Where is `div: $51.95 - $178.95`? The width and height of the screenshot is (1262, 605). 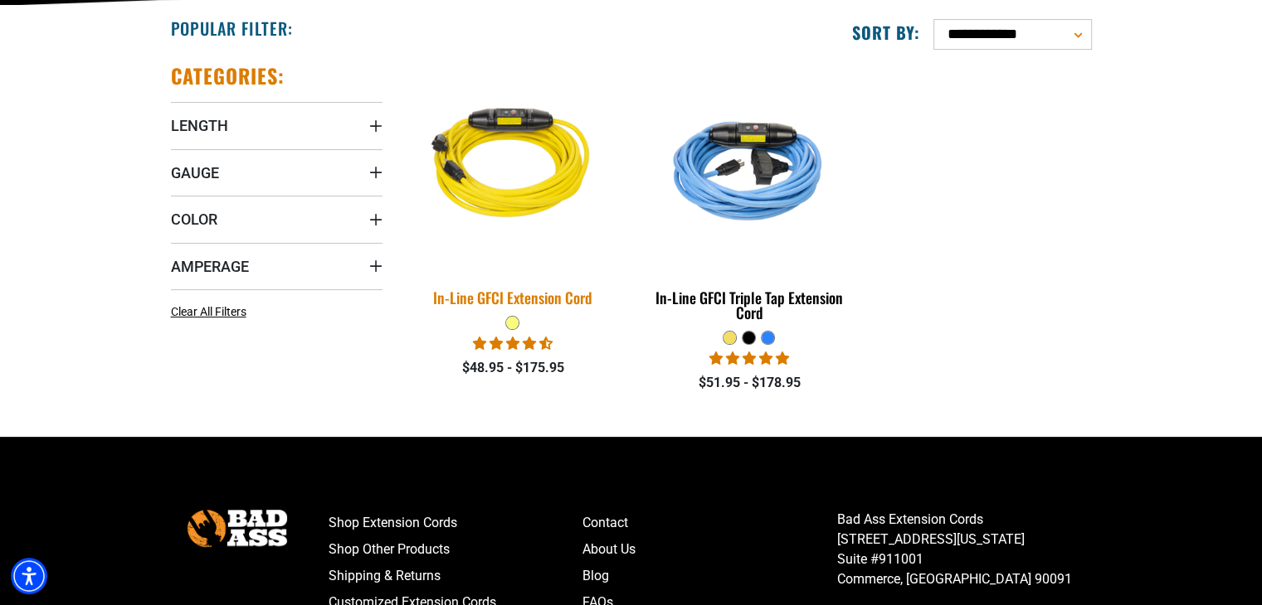 div: $51.95 - $178.95 is located at coordinates (748, 383).